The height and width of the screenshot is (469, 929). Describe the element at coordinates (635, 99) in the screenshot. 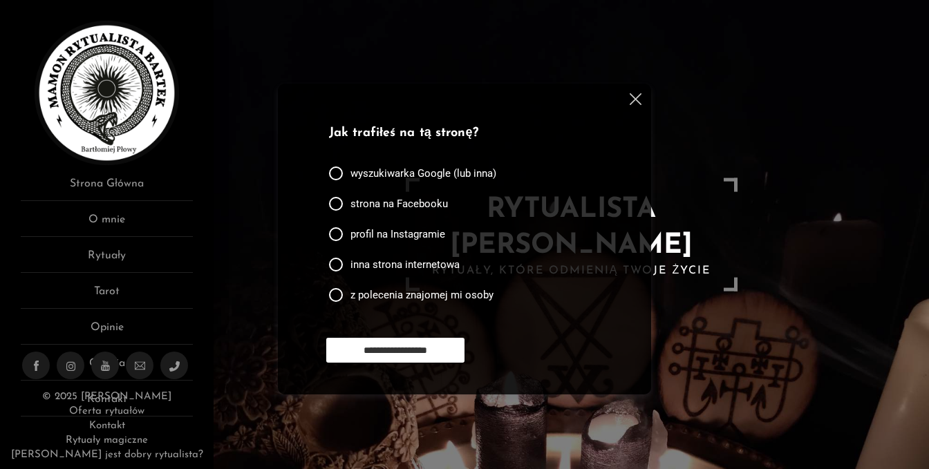

I see `img: cross.svg` at that location.